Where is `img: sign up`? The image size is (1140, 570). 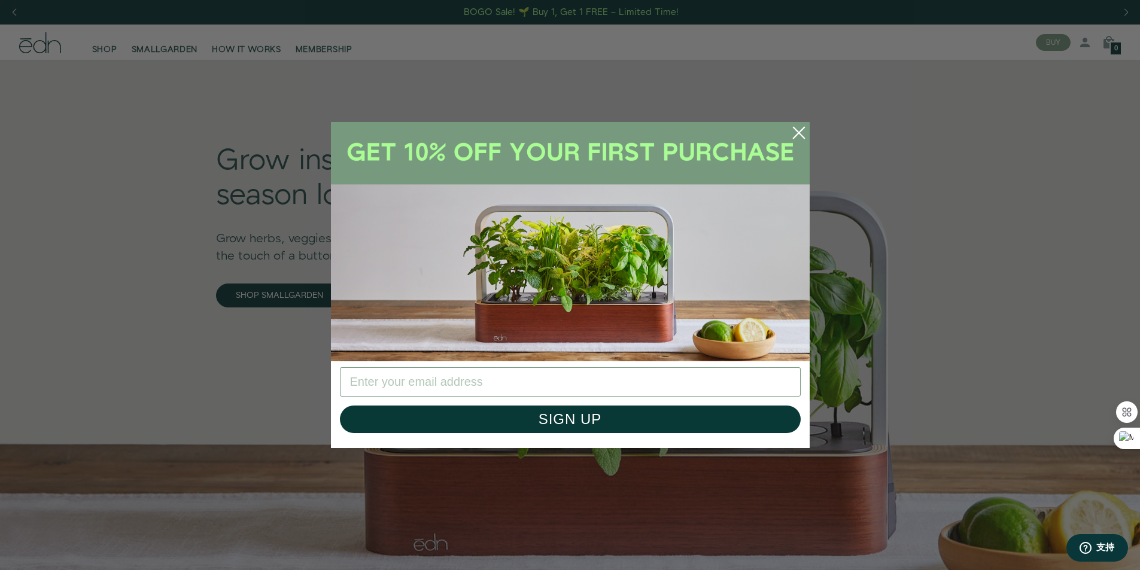
img: sign up is located at coordinates (570, 242).